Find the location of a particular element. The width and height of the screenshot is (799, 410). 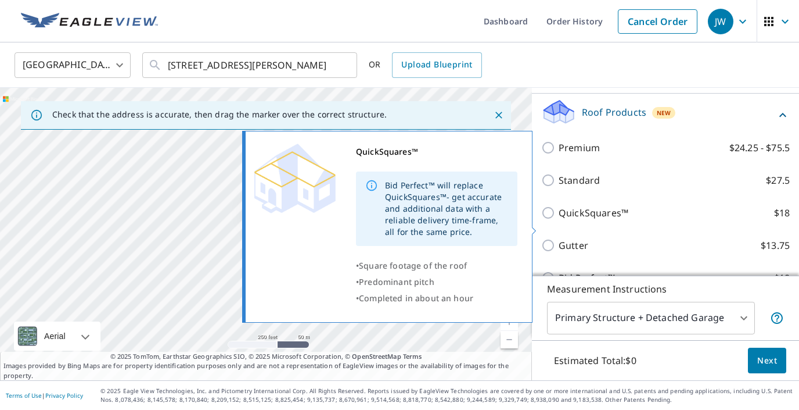

span: New is located at coordinates (664, 113).